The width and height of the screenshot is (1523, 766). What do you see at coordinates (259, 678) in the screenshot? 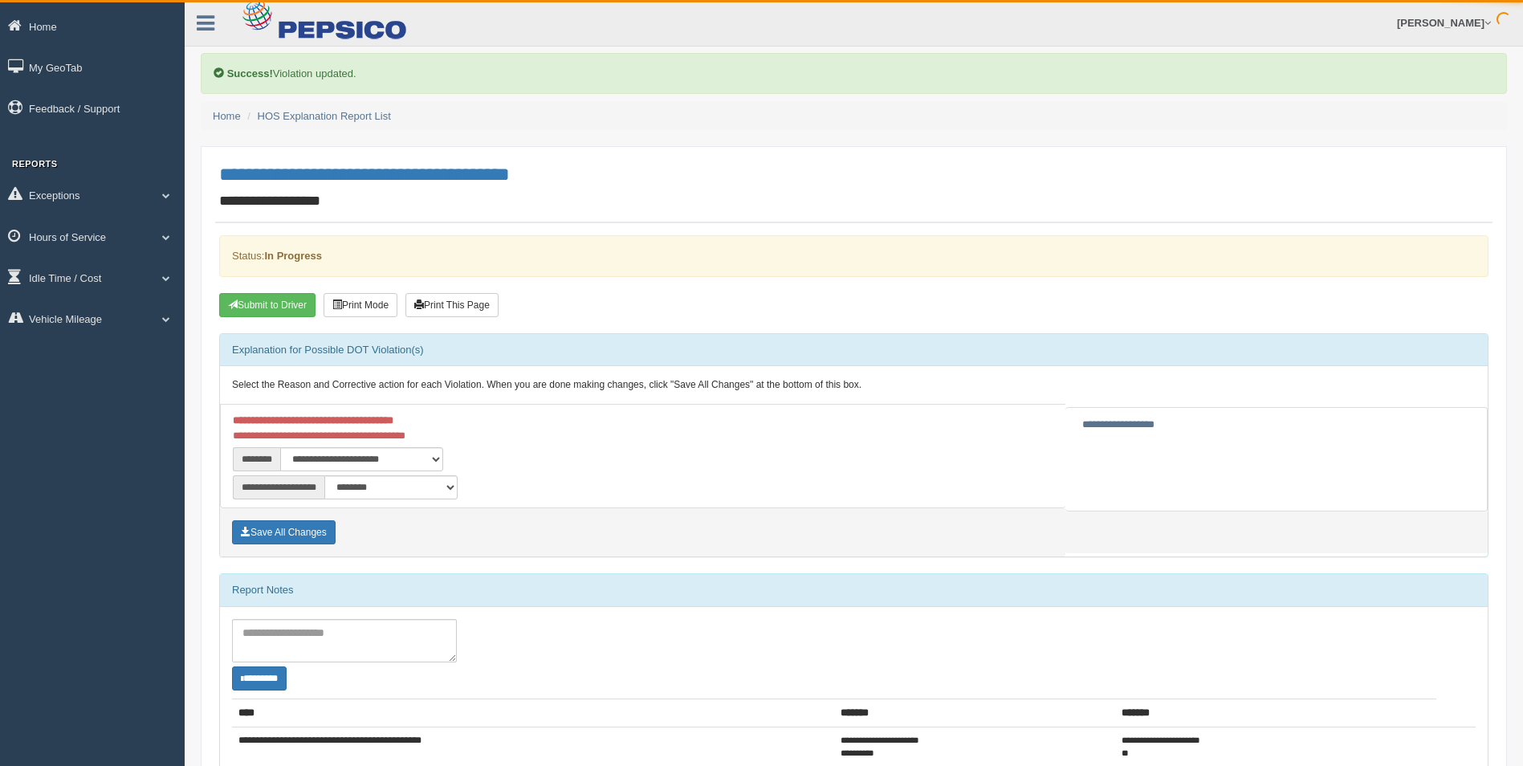
I see `button: Change Filter Options` at bounding box center [259, 678].